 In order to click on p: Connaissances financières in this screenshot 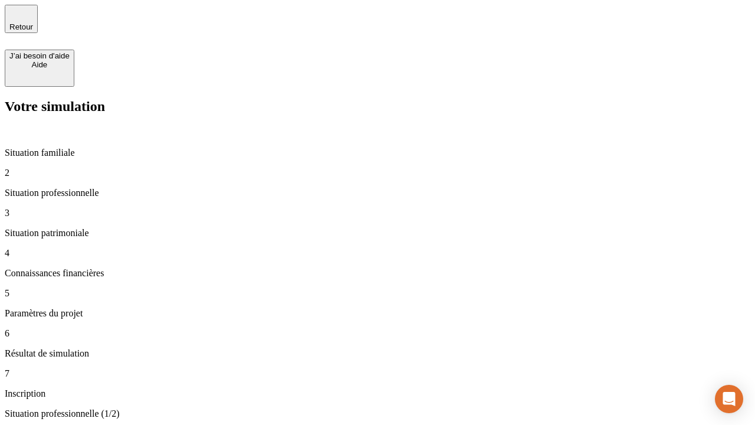, I will do `click(377, 273)`.